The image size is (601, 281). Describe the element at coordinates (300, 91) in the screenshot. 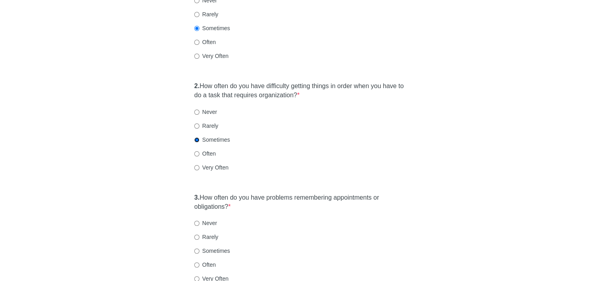

I see `label: How often do you have difficulty getting things in order when you have to do a task that requires...` at that location.